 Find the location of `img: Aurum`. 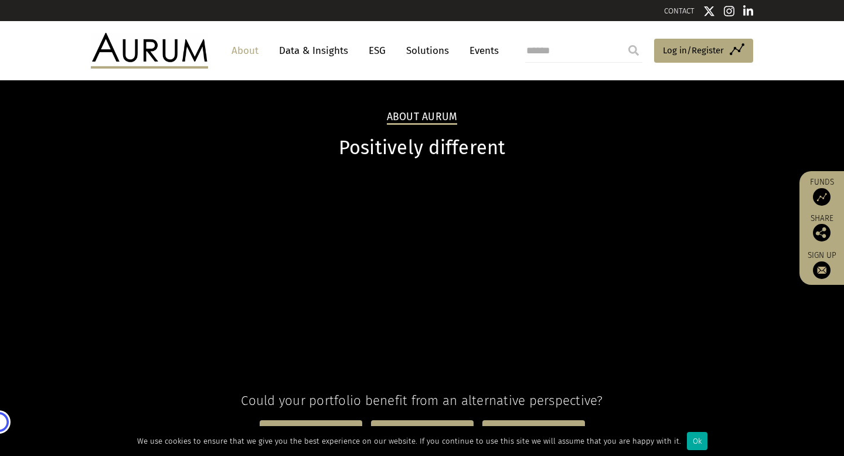

img: Aurum is located at coordinates (149, 50).